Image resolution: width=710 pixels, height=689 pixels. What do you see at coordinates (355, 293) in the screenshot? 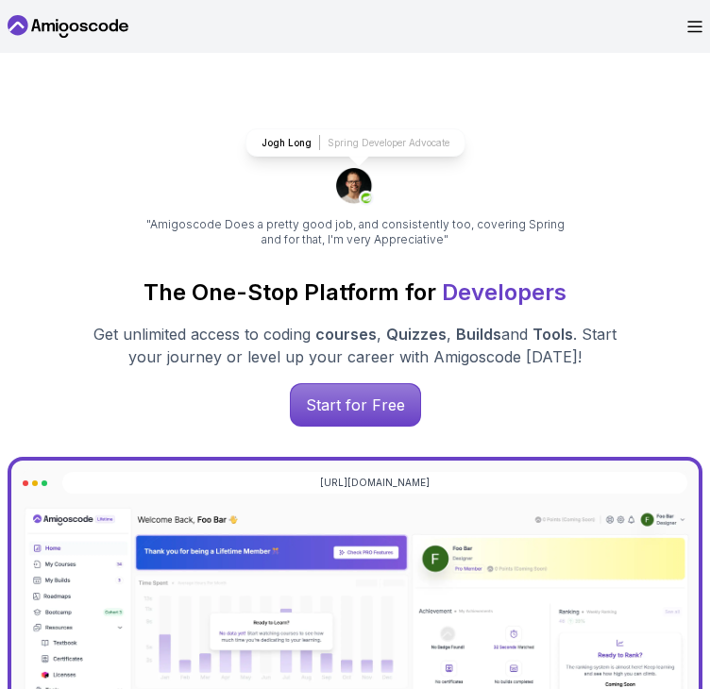
I see `h1: The One-Stop Platform for` at bounding box center [355, 293].